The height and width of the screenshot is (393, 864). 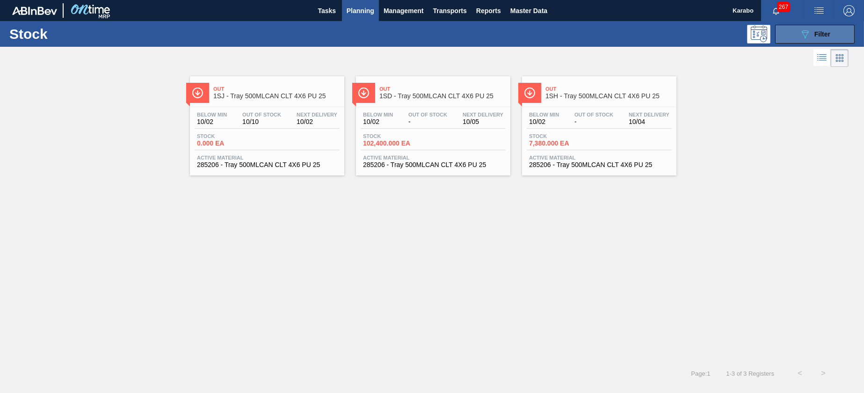 What do you see at coordinates (819, 11) in the screenshot?
I see `img: userActions` at bounding box center [819, 11].